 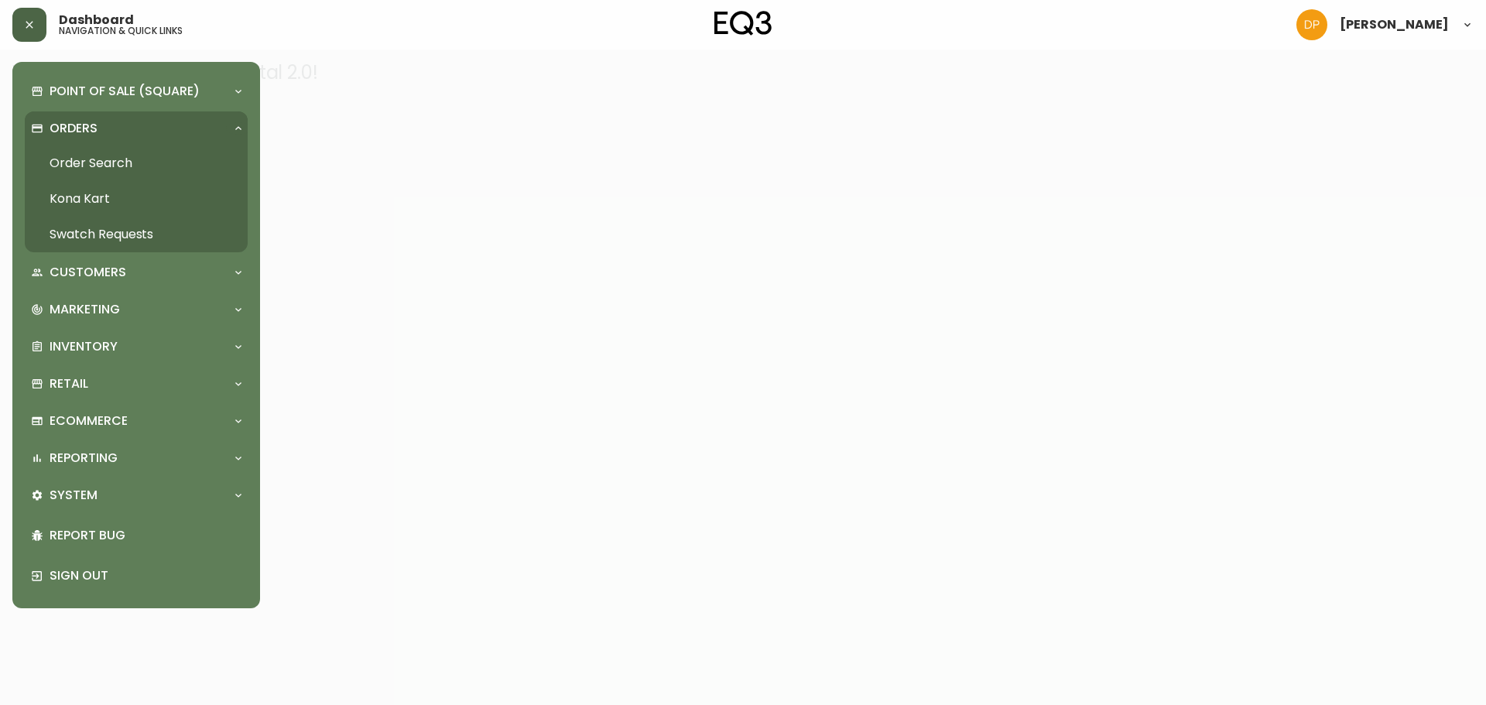 I want to click on p: Customers, so click(x=87, y=272).